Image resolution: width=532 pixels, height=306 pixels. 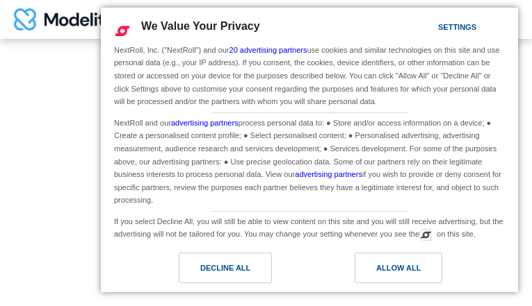 I want to click on img: modelit logo, so click(x=59, y=19).